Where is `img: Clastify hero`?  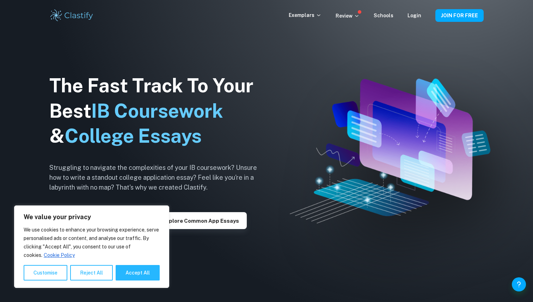 img: Clastify hero is located at coordinates (390, 151).